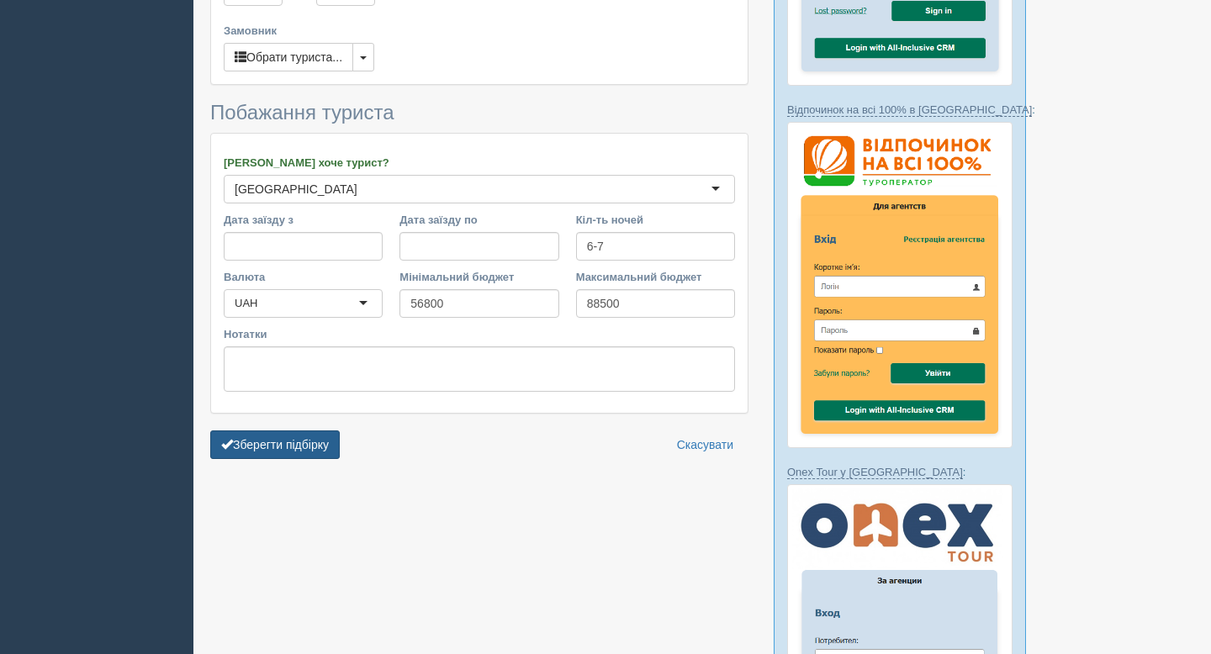 The image size is (1211, 654). I want to click on label: Максимальний бюджет, so click(655, 277).